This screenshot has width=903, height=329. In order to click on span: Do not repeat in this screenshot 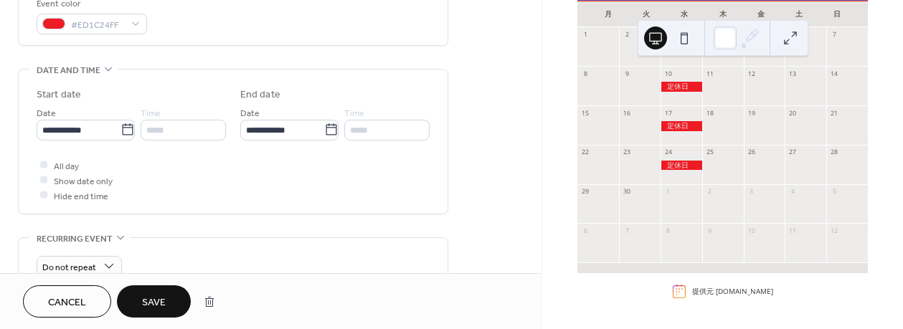, I will do `click(69, 267)`.